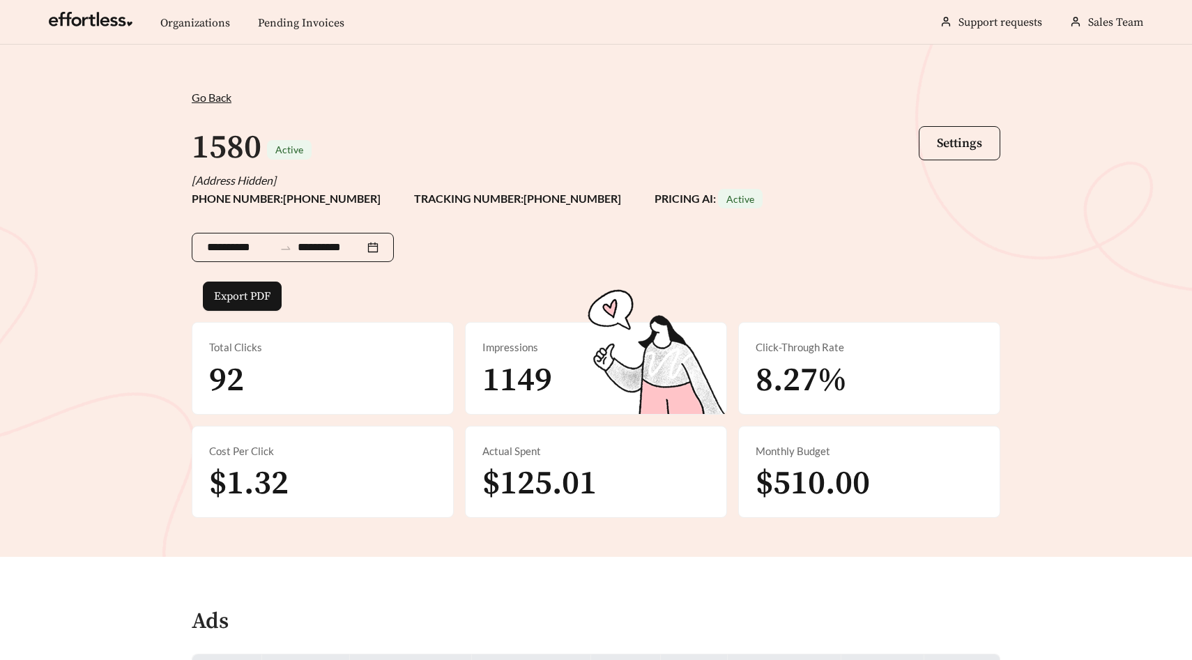 This screenshot has width=1192, height=660. What do you see at coordinates (210, 622) in the screenshot?
I see `h4: Ads` at bounding box center [210, 622].